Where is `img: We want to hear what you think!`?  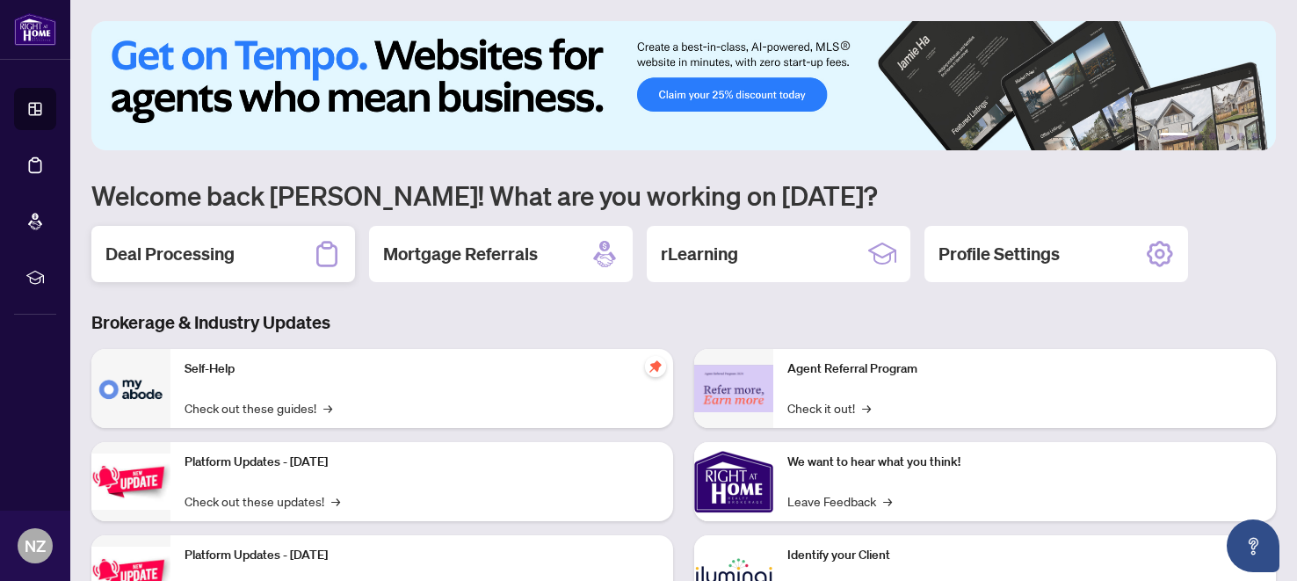 img: We want to hear what you think! is located at coordinates (734, 481).